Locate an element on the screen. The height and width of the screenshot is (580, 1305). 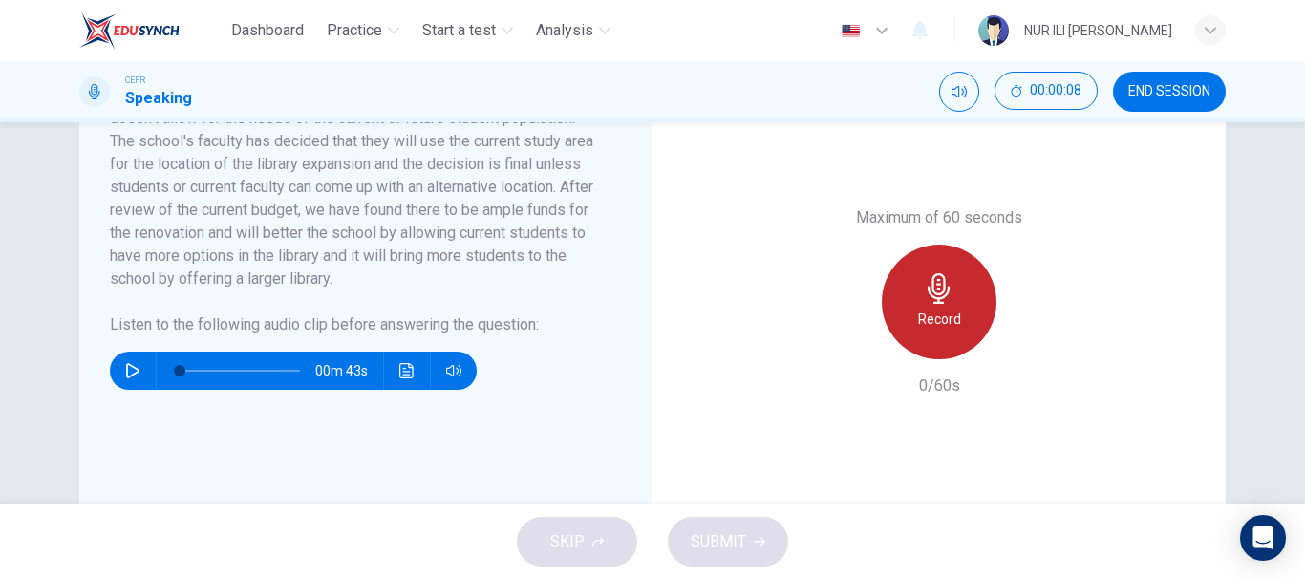
img: Profile picture is located at coordinates (994, 31).